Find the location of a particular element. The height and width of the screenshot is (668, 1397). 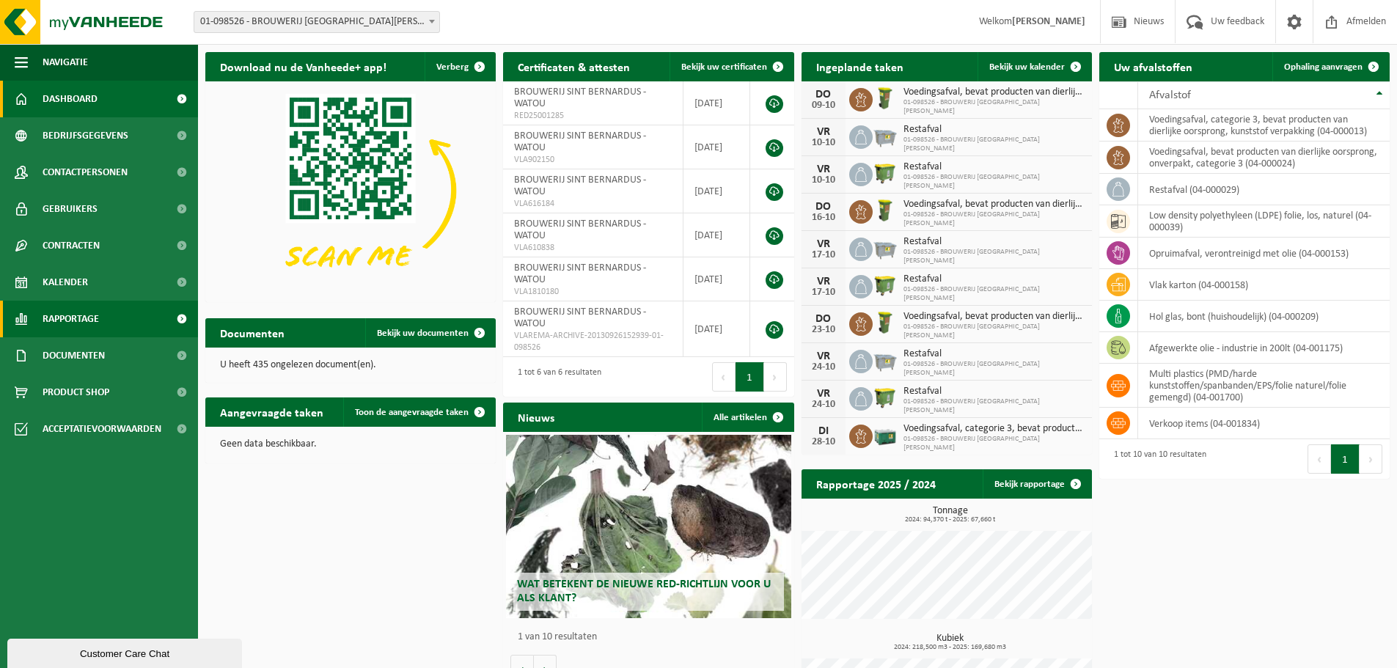

span: Afvalstof is located at coordinates (1170, 95).